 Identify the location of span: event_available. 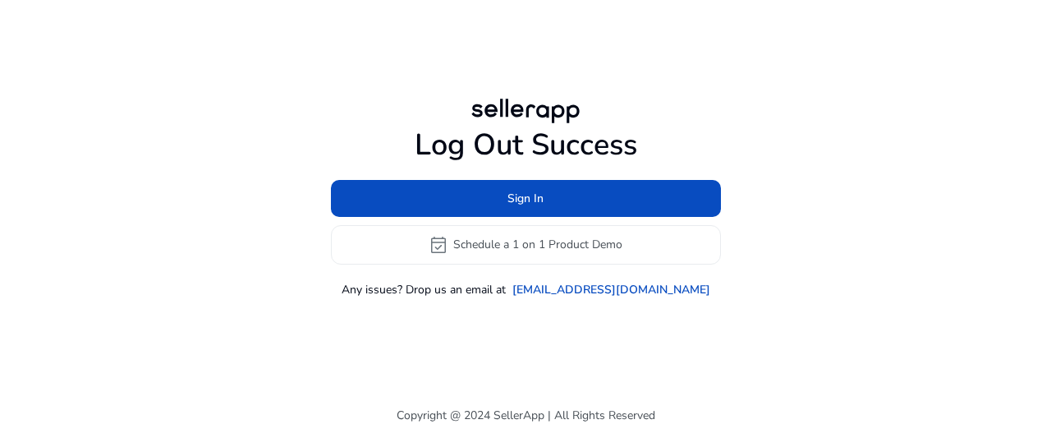
(439, 245).